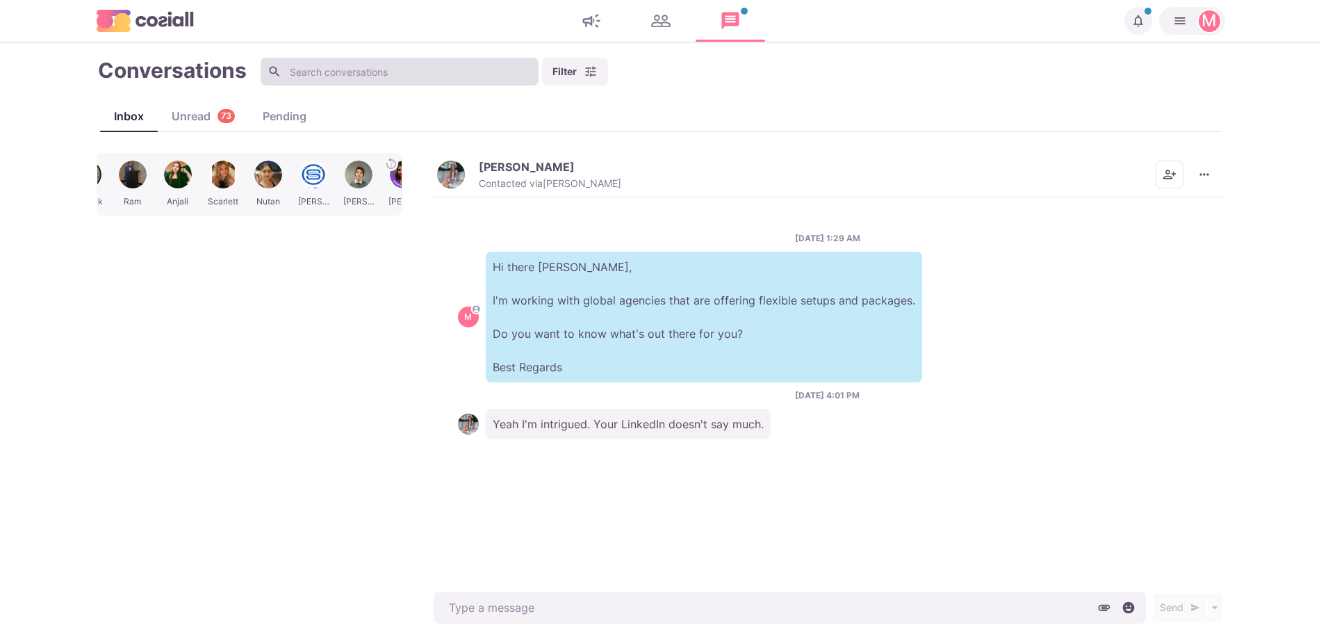 The image size is (1321, 641). Describe the element at coordinates (203, 116) in the screenshot. I see `div: Unread` at that location.